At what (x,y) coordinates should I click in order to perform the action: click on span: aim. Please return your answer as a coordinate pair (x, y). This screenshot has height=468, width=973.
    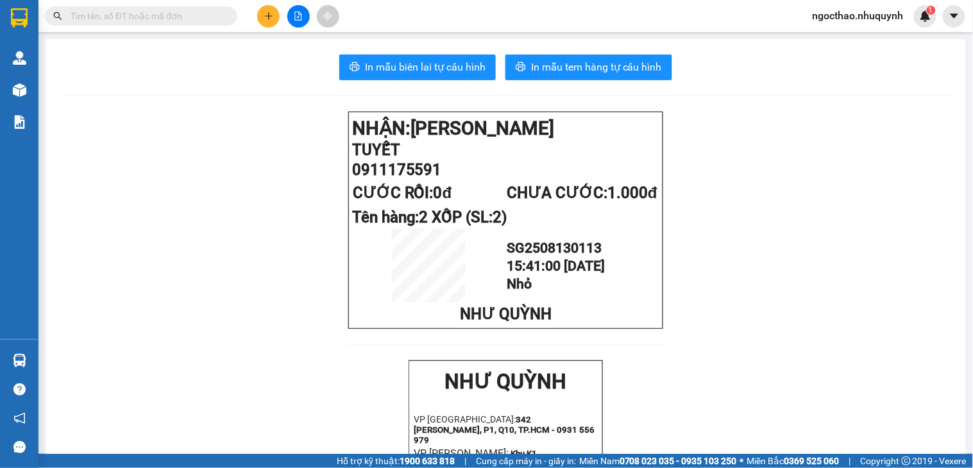
    Looking at the image, I should click on (328, 16).